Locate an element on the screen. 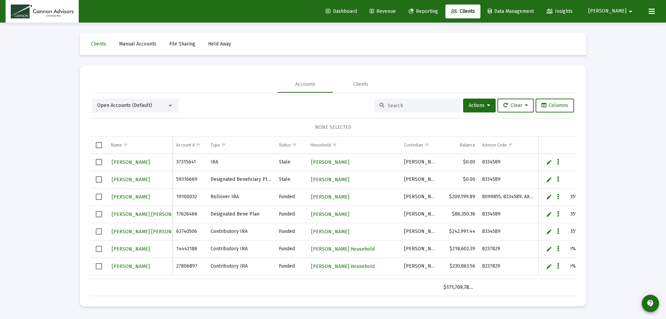 This screenshot has width=666, height=319. span: Reporting is located at coordinates (423, 11).